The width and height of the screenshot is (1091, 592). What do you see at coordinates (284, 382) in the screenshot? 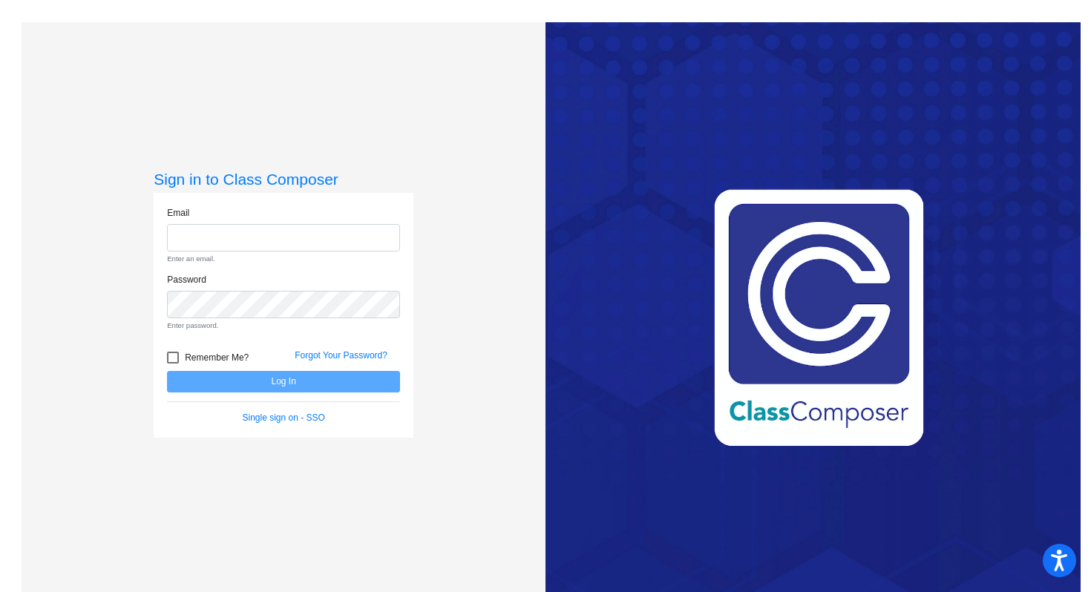
I see `button: Log In` at bounding box center [284, 382].